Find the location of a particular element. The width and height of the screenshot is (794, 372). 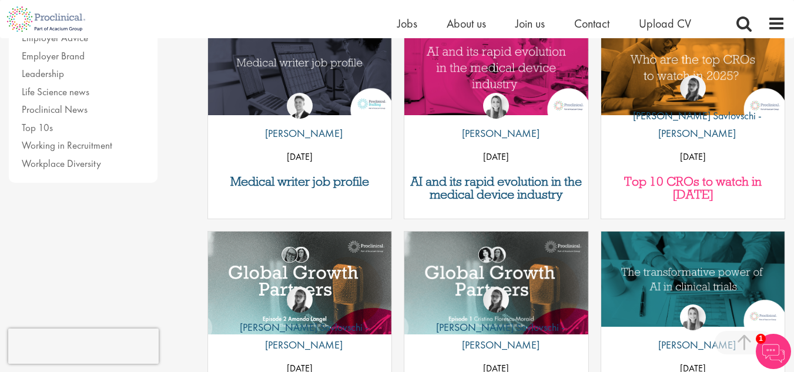

a: Leadership is located at coordinates (43, 73).